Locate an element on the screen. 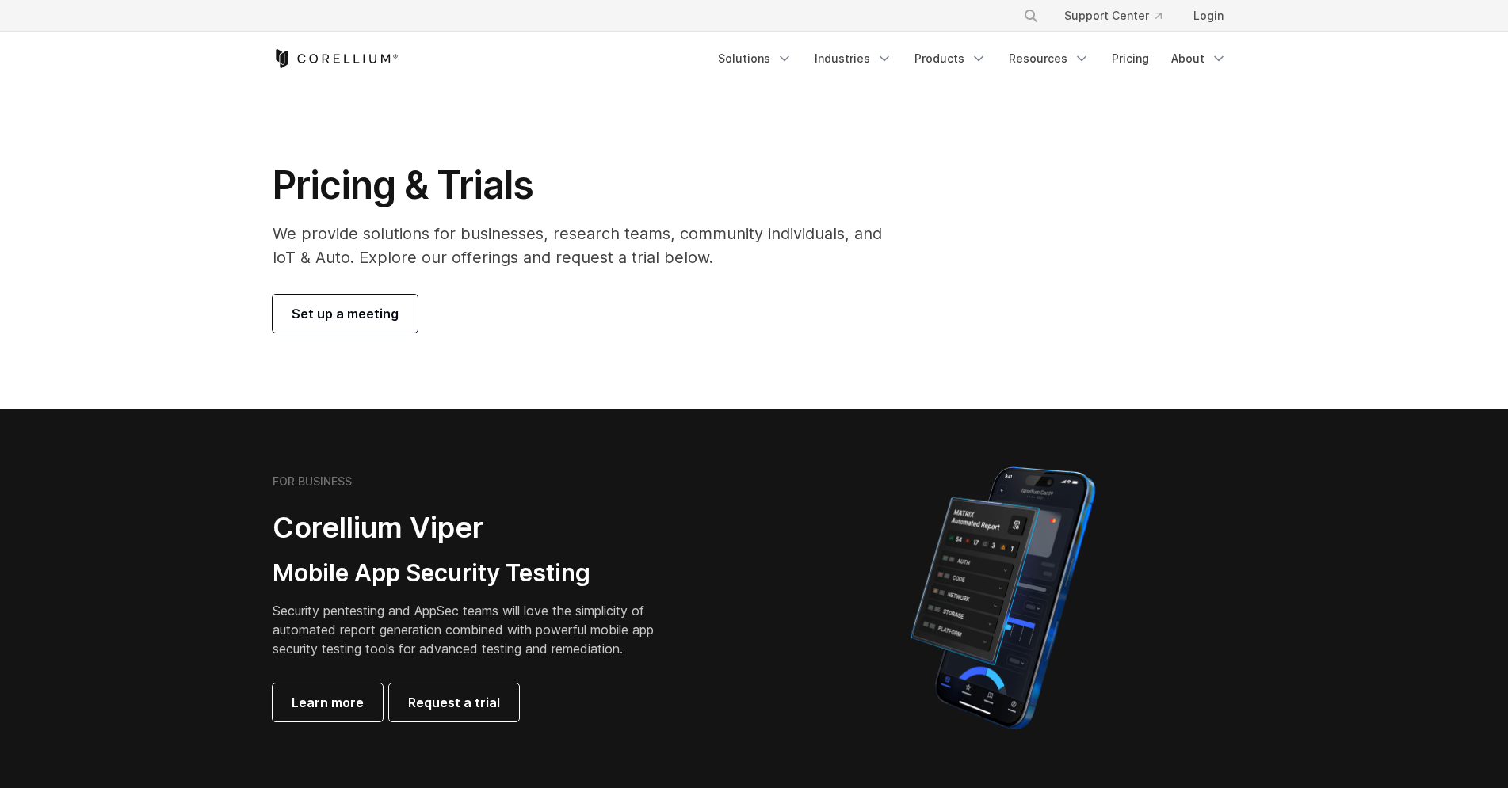  span: Request a trial is located at coordinates (454, 703).